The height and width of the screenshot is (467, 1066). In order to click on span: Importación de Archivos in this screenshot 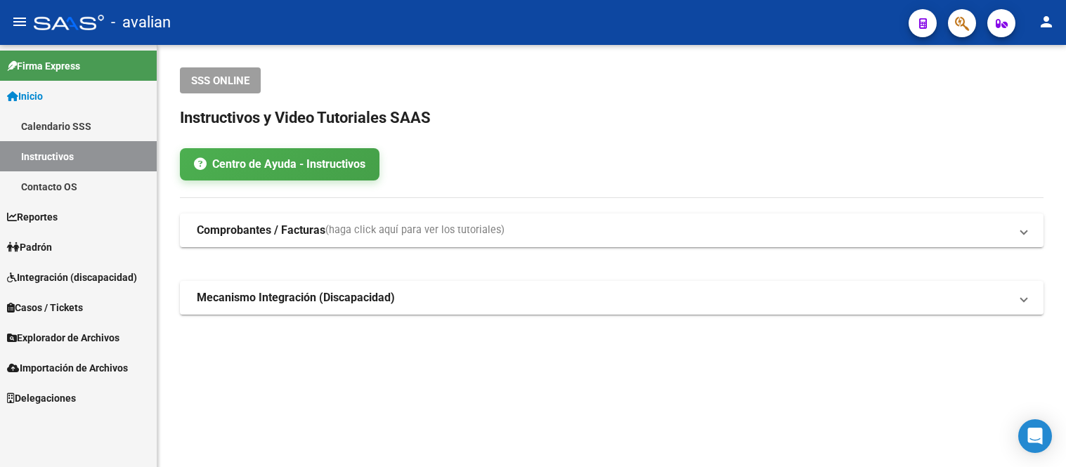, I will do `click(67, 368)`.